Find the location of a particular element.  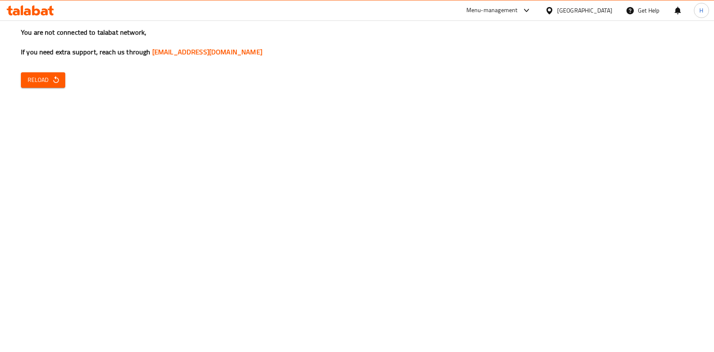

h3: You are not connected to talabat network, If you need extra support, reach us through is located at coordinates (357, 42).